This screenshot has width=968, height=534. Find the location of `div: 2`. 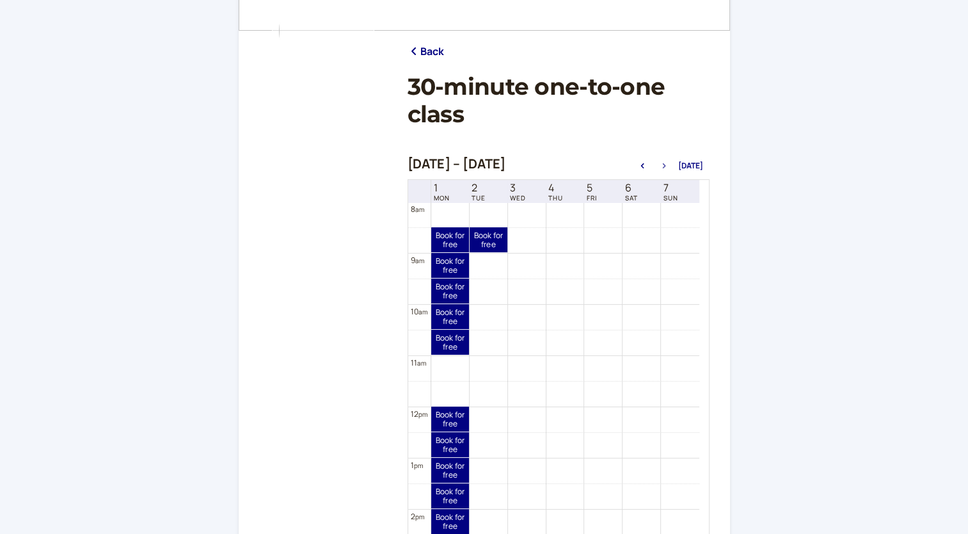

div: 2 is located at coordinates (418, 516).